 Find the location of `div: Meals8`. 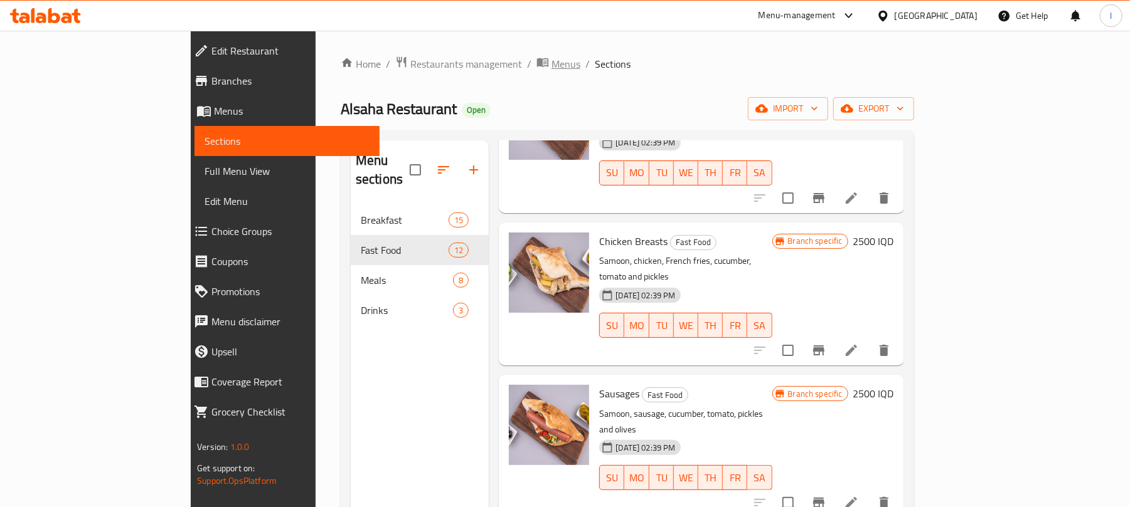

div: Meals8 is located at coordinates (420, 280).